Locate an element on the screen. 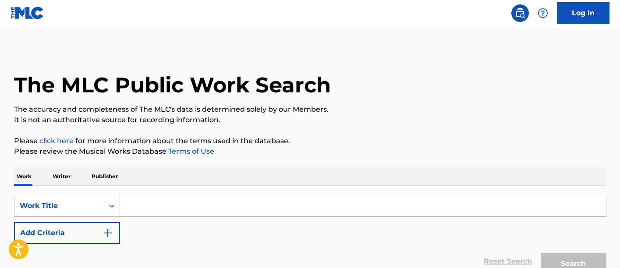 This screenshot has width=620, height=268. div: Help is located at coordinates (543, 13).